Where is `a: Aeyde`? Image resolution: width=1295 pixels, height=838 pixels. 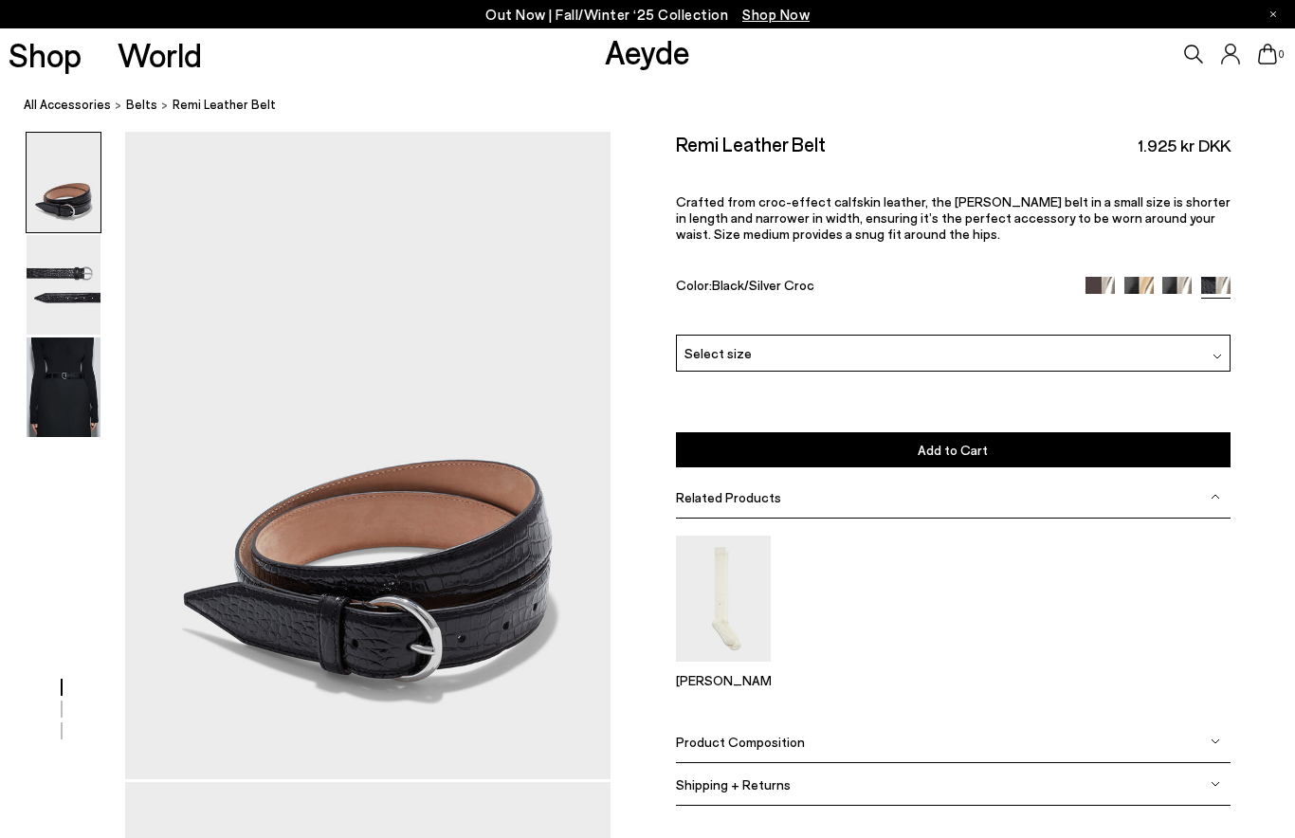 a: Aeyde is located at coordinates (648, 51).